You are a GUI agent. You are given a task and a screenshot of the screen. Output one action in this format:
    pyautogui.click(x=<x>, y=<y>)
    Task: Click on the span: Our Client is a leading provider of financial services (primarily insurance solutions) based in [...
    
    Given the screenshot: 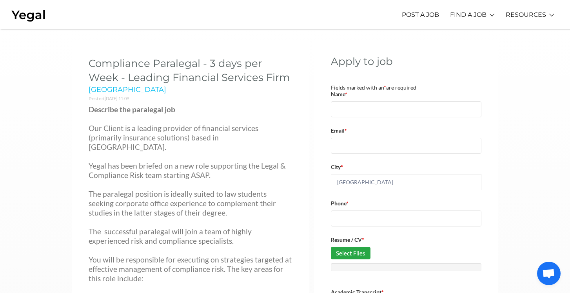 What is the action you would take?
    pyautogui.click(x=173, y=137)
    